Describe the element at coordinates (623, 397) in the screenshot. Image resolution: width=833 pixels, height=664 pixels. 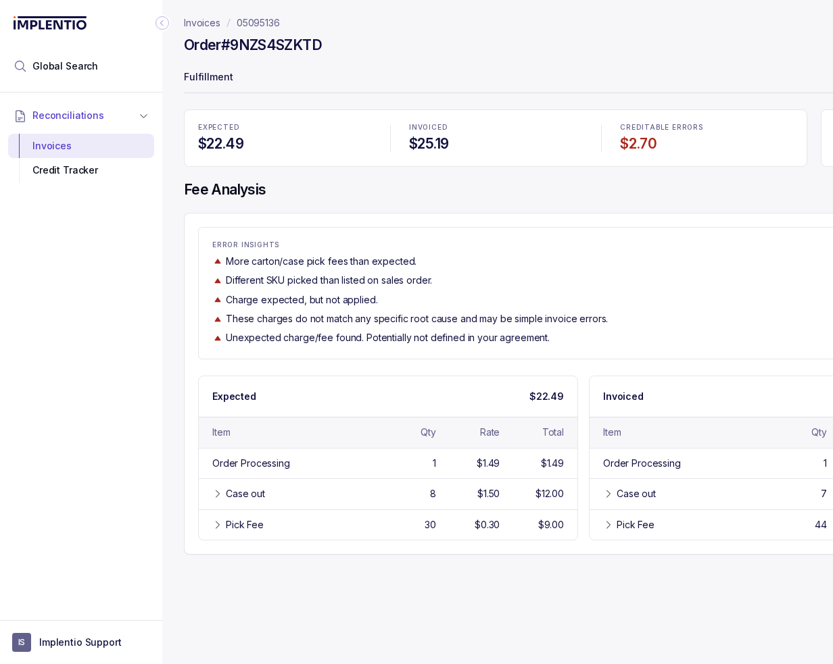
I see `p: Invoiced` at that location.